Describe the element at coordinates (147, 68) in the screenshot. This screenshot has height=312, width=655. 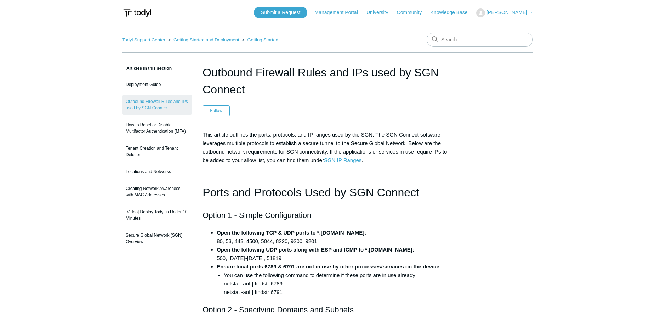
I see `span: Articles in this section` at that location.